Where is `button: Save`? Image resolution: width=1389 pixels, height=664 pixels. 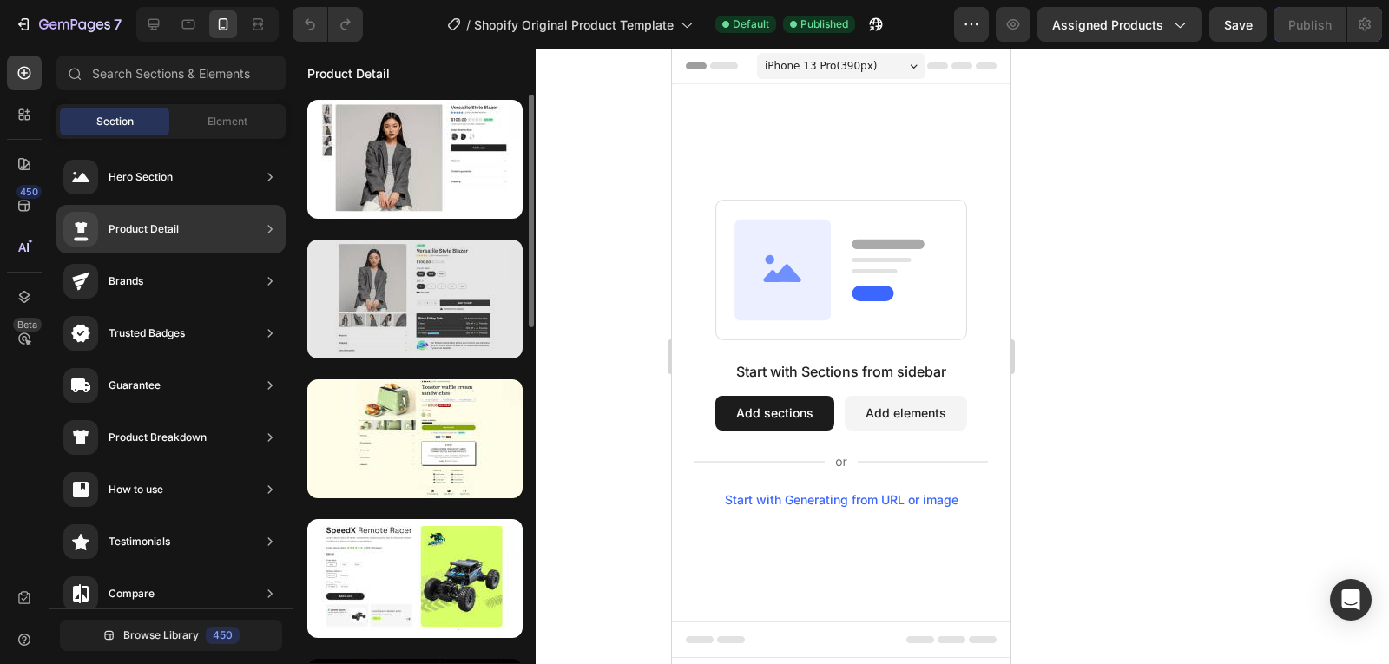 button: Save is located at coordinates (1238, 24).